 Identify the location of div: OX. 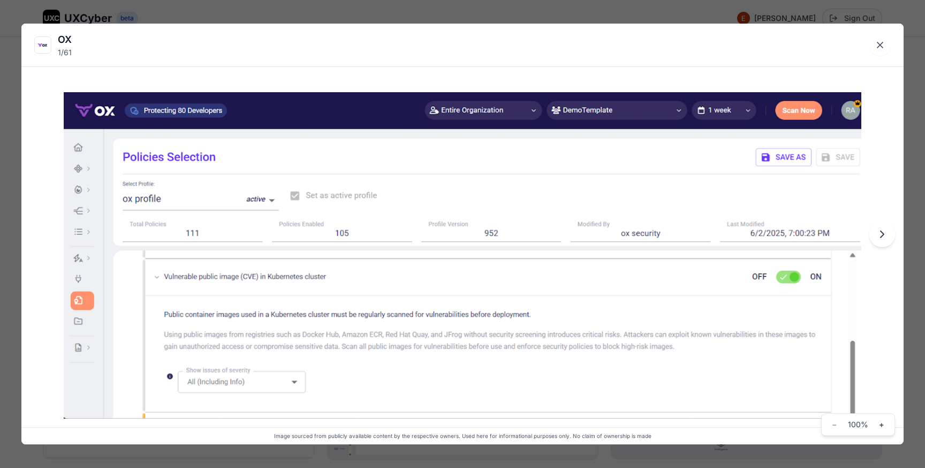
(65, 40).